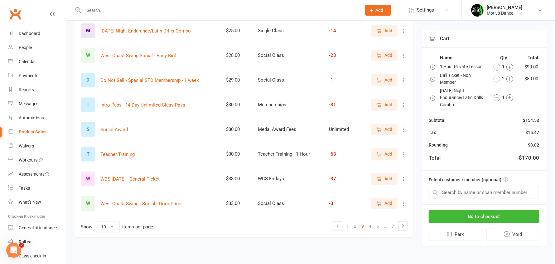 Image resolution: width=555 pixels, height=264 pixels. I want to click on input: Search..., so click(219, 10).